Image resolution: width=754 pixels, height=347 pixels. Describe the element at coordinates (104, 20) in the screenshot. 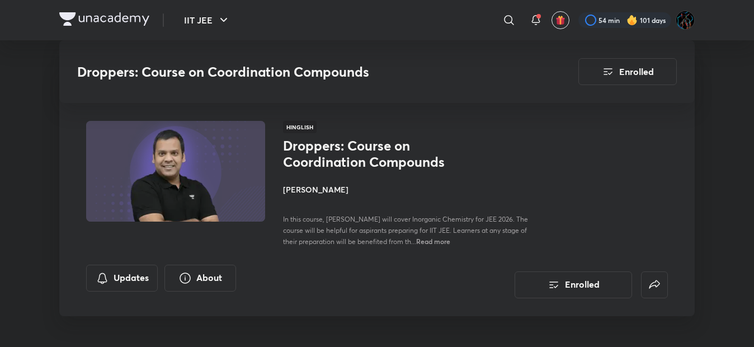

I see `a: Company Logo` at that location.